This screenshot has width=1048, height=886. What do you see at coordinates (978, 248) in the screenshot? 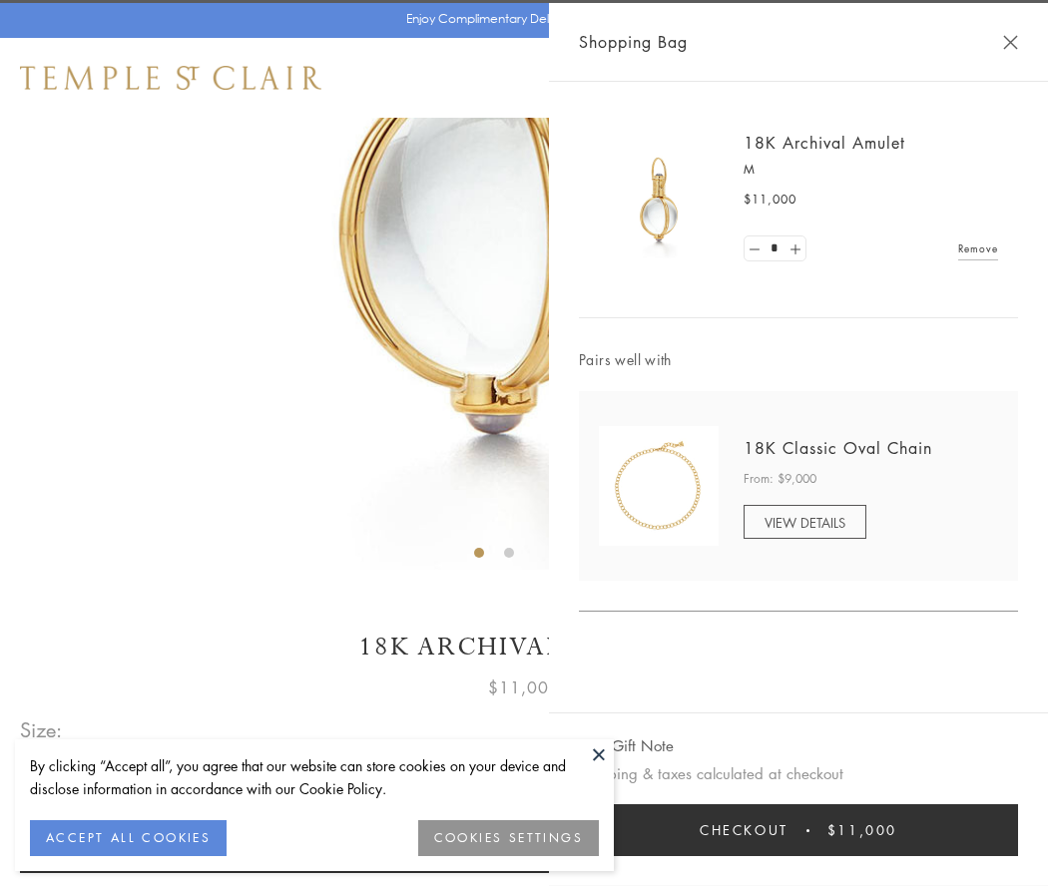
I see `a: Remove` at bounding box center [978, 248].